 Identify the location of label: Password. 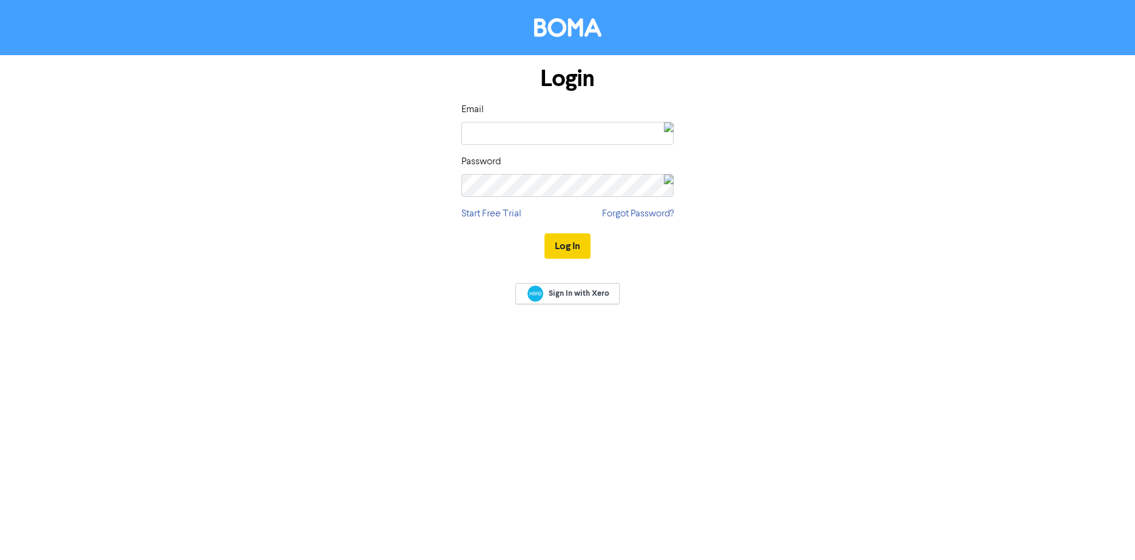
(481, 162).